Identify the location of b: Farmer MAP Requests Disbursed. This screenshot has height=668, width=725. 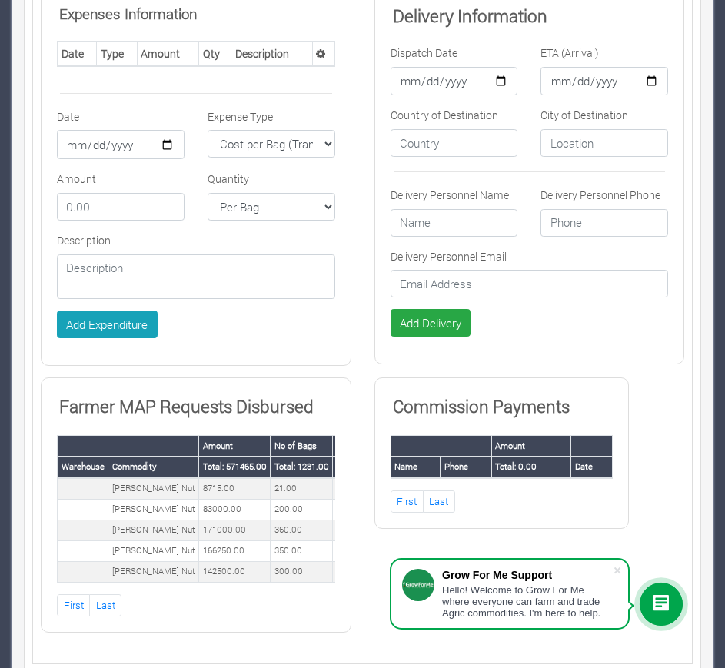
(186, 406).